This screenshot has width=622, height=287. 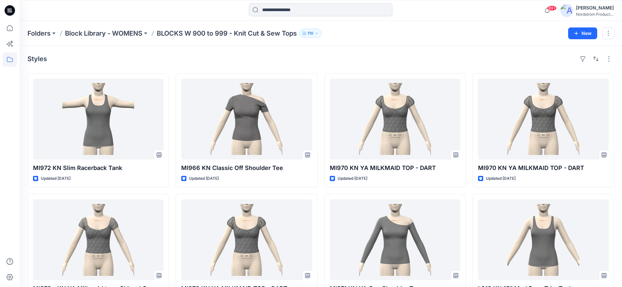 What do you see at coordinates (310, 33) in the screenshot?
I see `p: 110` at bounding box center [310, 33].